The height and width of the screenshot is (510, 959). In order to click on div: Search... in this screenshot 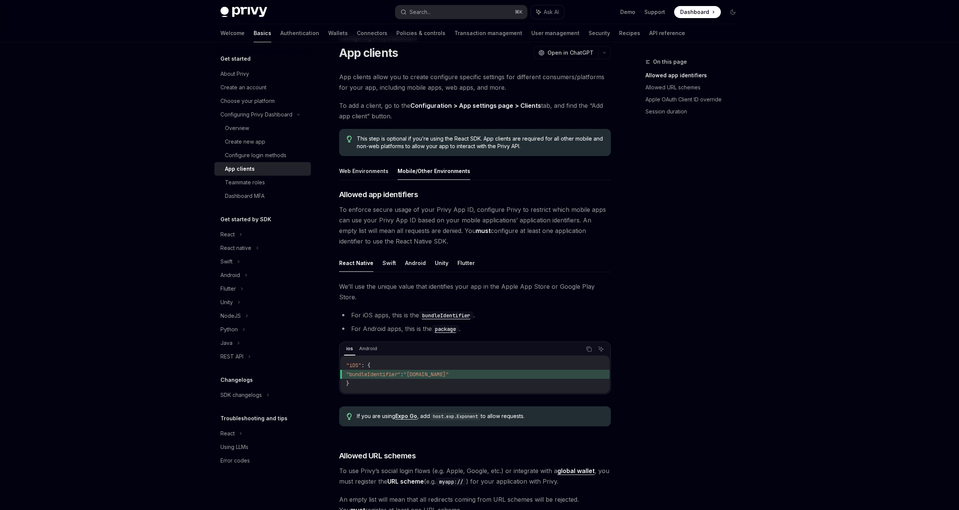, I will do `click(420, 12)`.